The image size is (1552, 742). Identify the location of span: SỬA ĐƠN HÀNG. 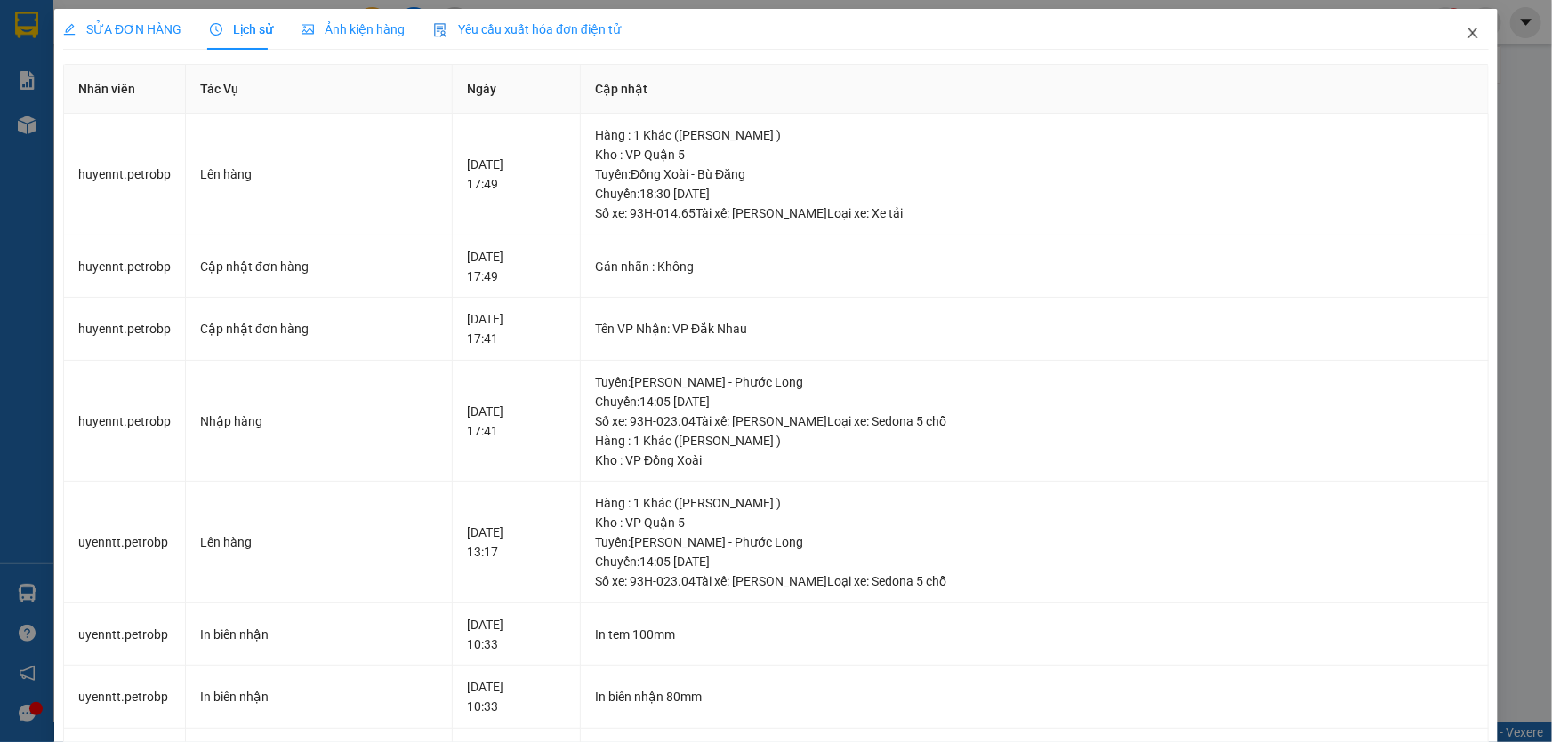
(122, 29).